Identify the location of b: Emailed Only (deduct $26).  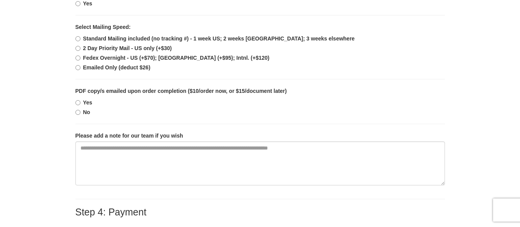
(117, 67).